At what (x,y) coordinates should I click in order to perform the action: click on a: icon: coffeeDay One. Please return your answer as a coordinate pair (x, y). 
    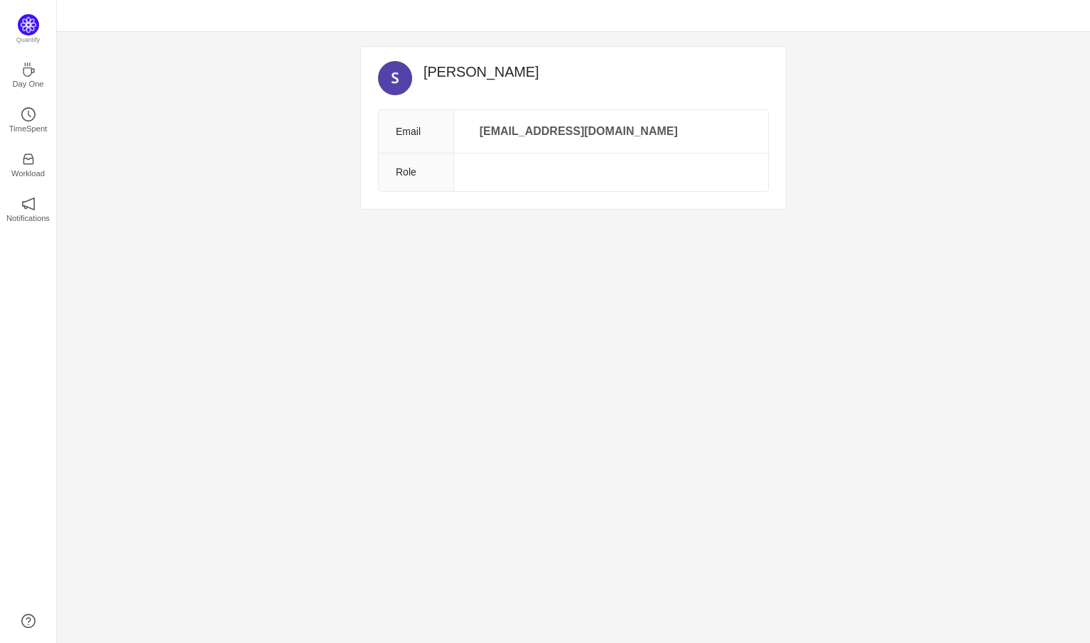
    Looking at the image, I should click on (28, 74).